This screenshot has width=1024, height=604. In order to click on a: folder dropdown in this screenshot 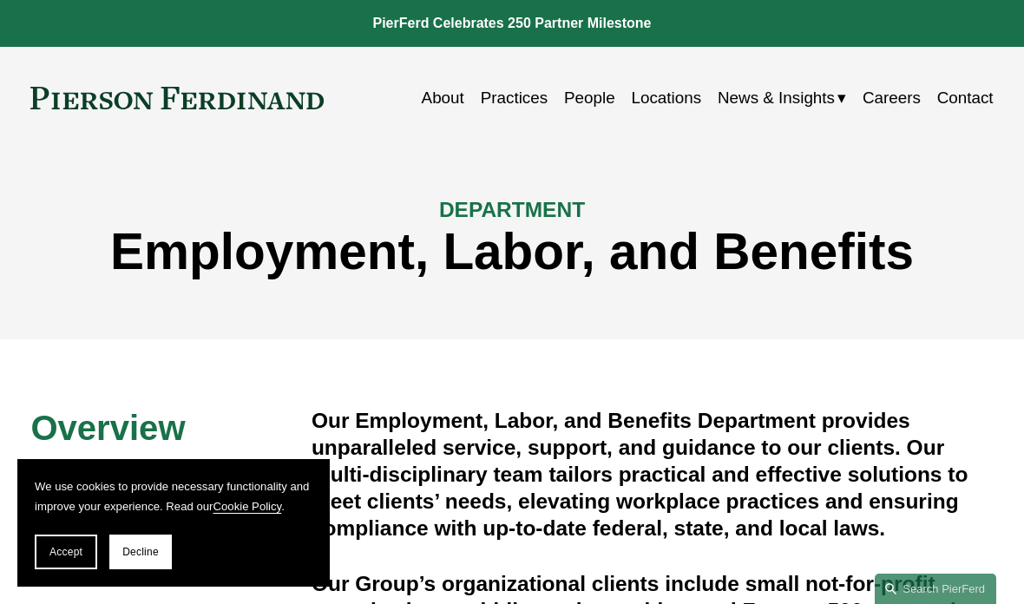, I will do `click(782, 98)`.